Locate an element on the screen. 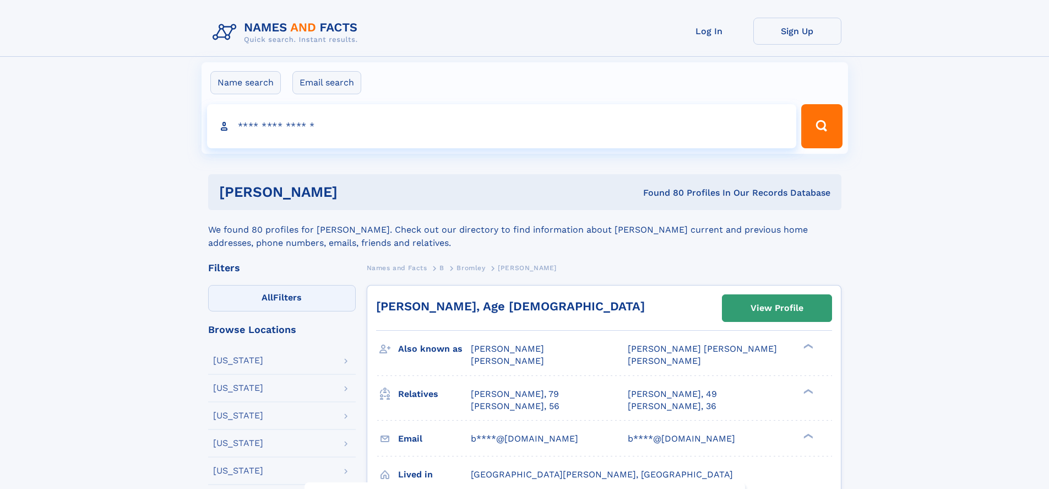 This screenshot has width=1049, height=489. label: Email search is located at coordinates (327, 83).